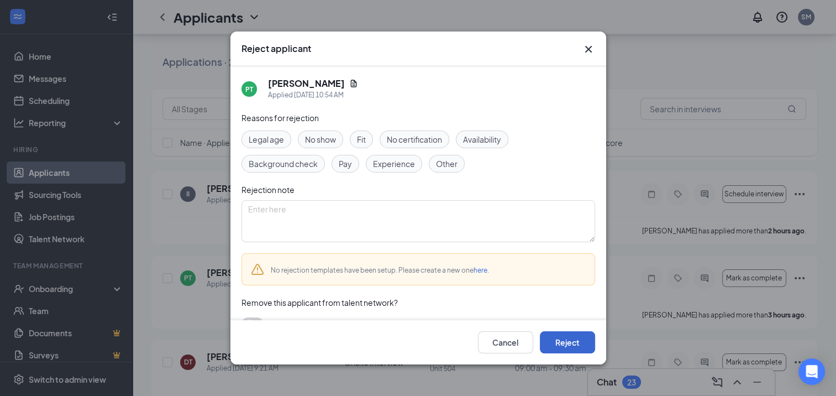  Describe the element at coordinates (447, 164) in the screenshot. I see `span: Other` at that location.